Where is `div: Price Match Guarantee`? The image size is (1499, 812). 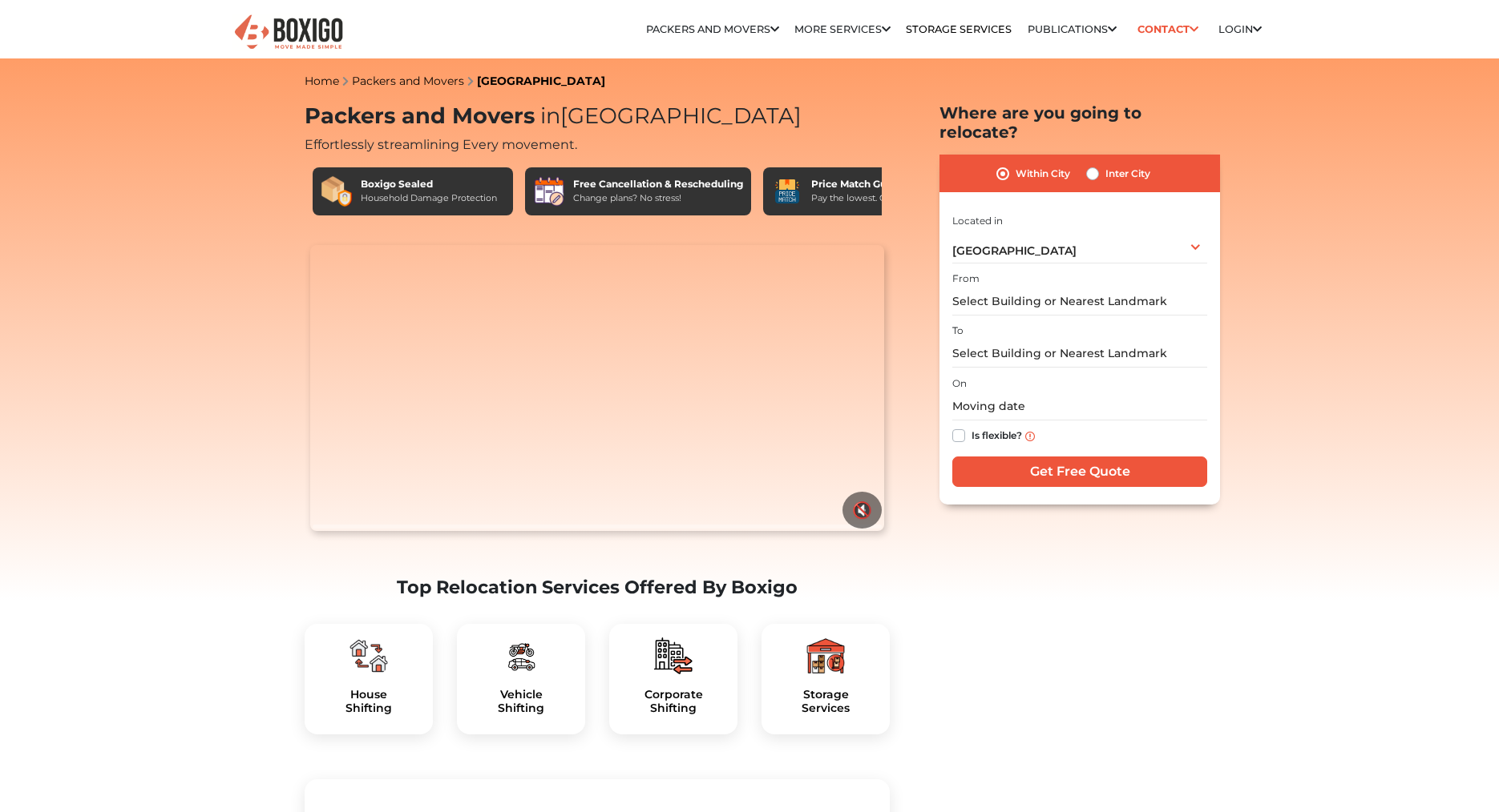
div: Price Match Guarantee is located at coordinates (872, 184).